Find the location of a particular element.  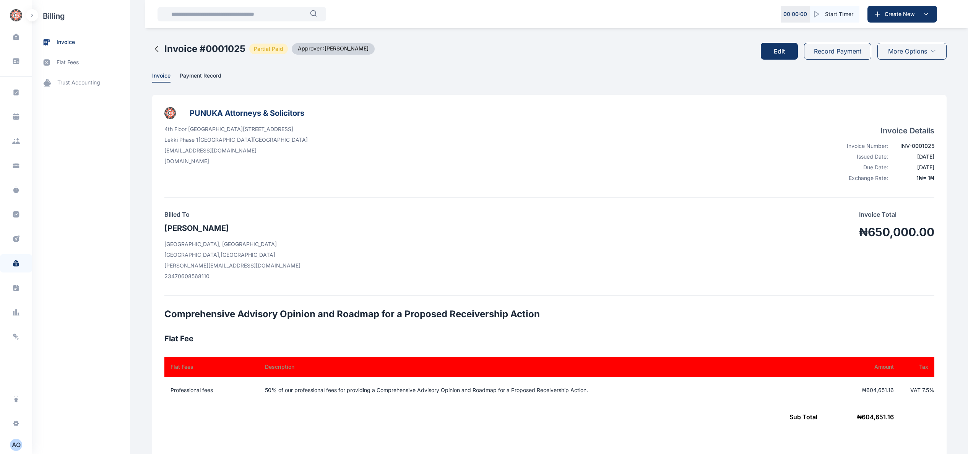

span: flat fees is located at coordinates (68, 62).